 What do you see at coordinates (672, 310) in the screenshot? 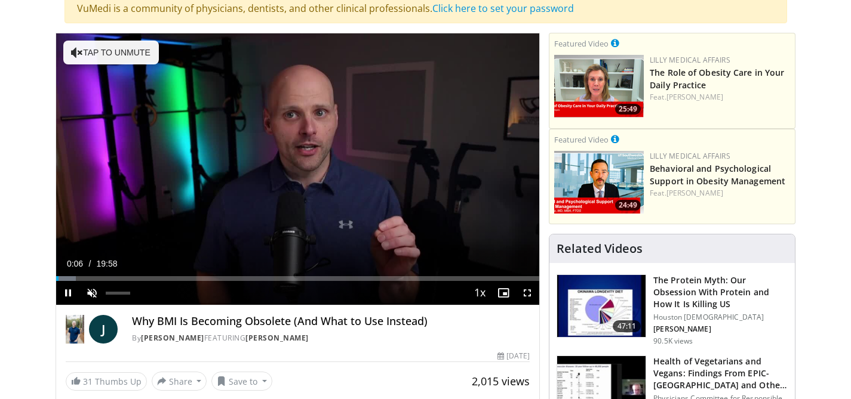
I see `a: 47:11 The Protein Myth: Our Obsession With Protein and How It Is Killing US Houston [DEMOGRAPHIC_...` at bounding box center [672, 310].